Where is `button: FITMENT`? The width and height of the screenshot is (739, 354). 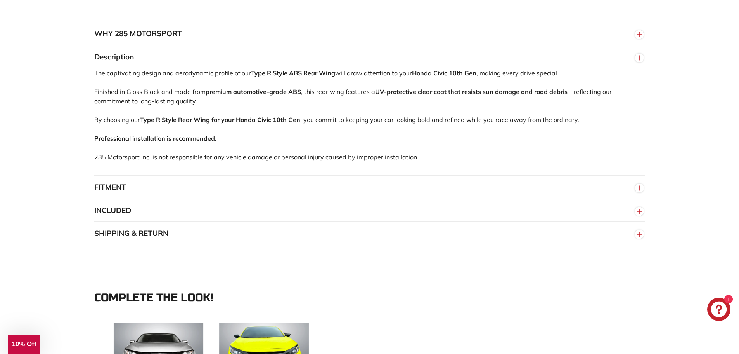
button: FITMENT is located at coordinates (370, 187).